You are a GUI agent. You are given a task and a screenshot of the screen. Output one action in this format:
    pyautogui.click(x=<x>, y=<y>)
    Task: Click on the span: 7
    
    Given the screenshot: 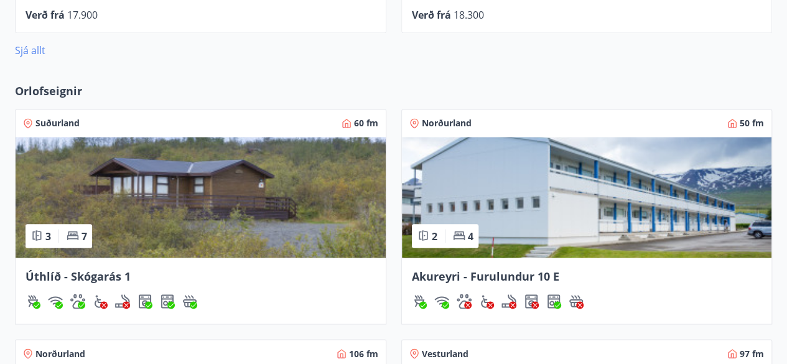 What is the action you would take?
    pyautogui.click(x=84, y=236)
    